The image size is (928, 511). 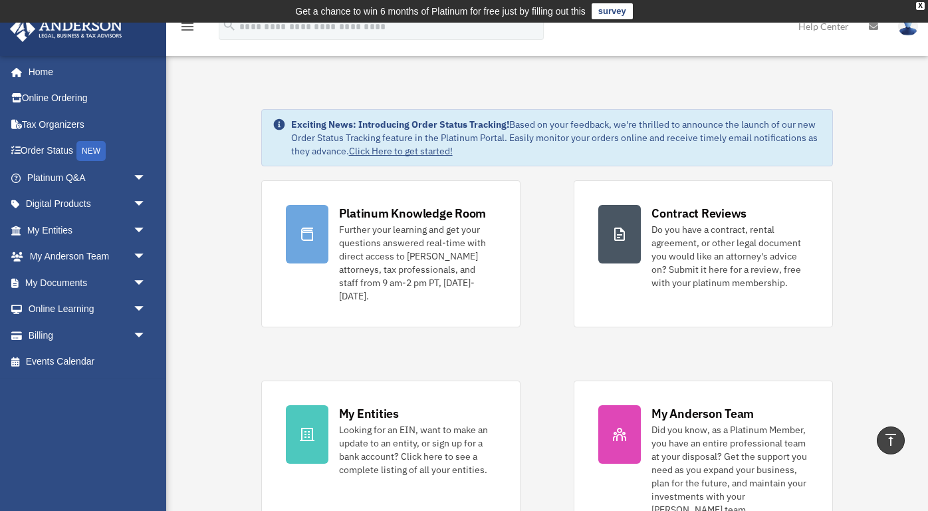 I want to click on div: Looking for an EIN, want to make an update to an entity, or sign up for a bank account? Click her..., so click(x=418, y=449).